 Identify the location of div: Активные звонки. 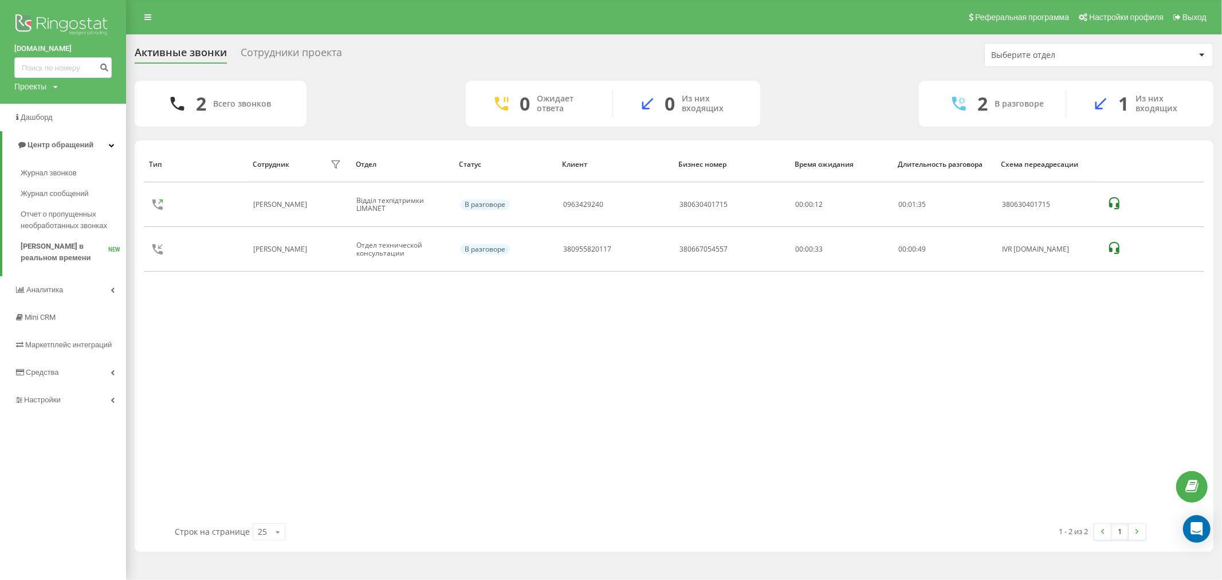
(180, 55).